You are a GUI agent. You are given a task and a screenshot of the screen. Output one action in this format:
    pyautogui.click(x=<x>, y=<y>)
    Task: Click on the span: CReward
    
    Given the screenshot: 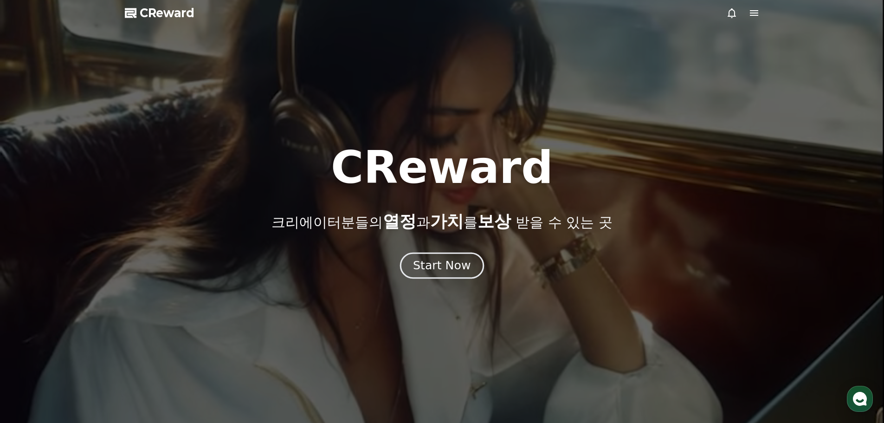 What is the action you would take?
    pyautogui.click(x=167, y=13)
    